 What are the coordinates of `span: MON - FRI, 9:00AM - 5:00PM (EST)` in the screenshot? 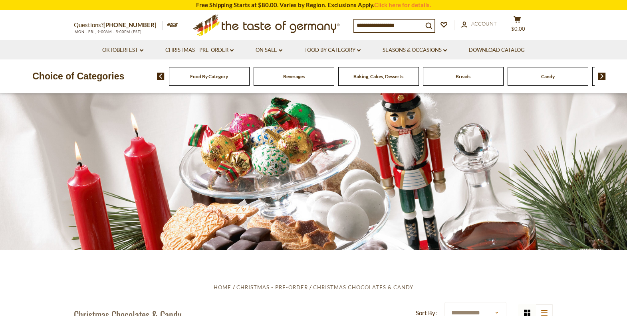 It's located at (108, 32).